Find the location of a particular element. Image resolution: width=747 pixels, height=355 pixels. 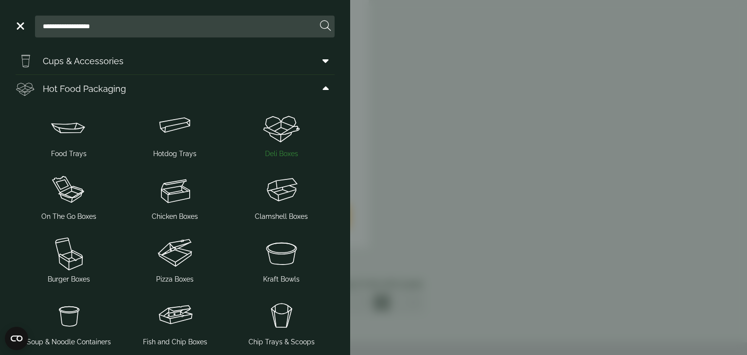

span: On The Go Boxes is located at coordinates (69, 216).